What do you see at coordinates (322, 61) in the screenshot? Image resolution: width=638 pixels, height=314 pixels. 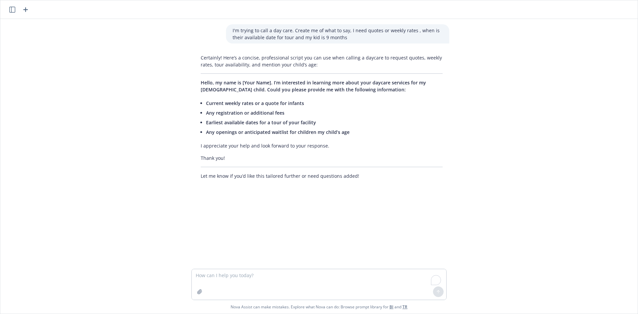 I see `p: Certainly! Here’s a concise, professional script you can use when calling a daycare to request qu...` at bounding box center [322, 61].